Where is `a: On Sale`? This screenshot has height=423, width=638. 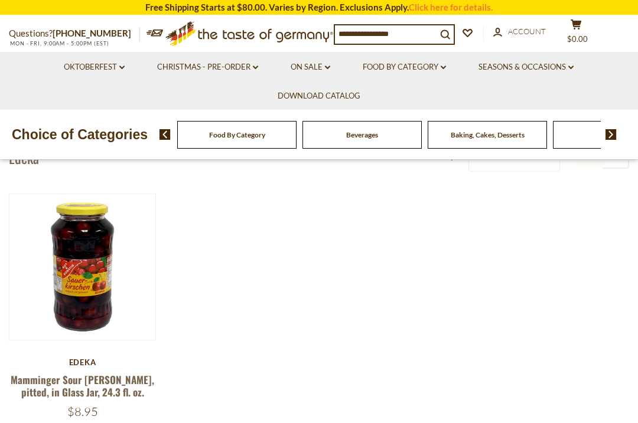
a: On Sale is located at coordinates (310, 67).